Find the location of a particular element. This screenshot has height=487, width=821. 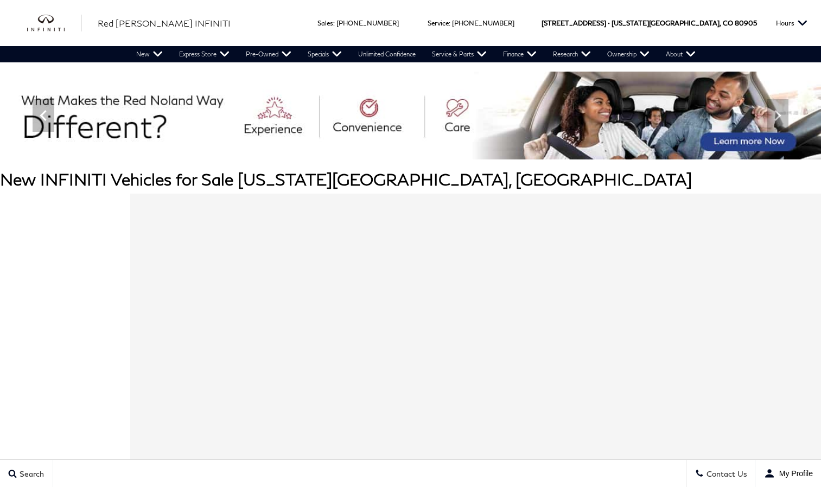

a: Service & Parts is located at coordinates (459, 54).